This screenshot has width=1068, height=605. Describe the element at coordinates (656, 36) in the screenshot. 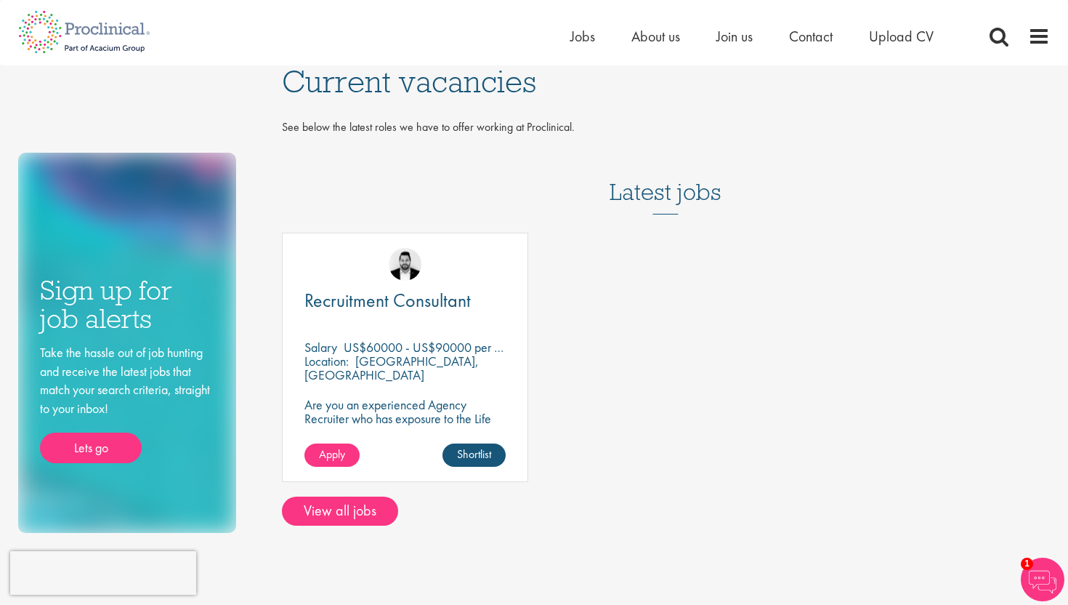

I see `a: About us` at that location.